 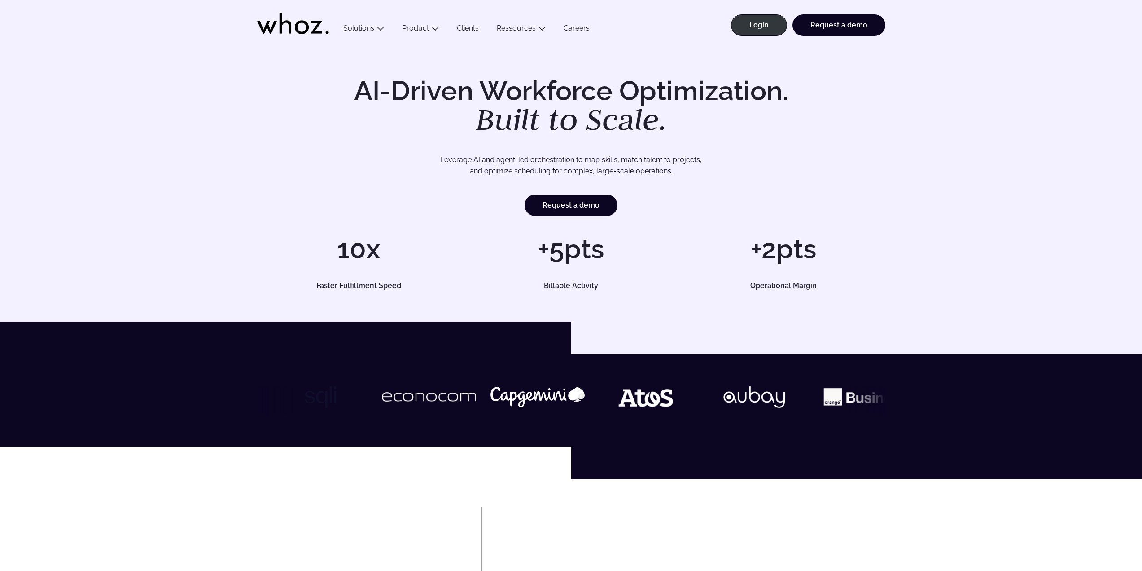 I want to click on a: Login, so click(x=759, y=25).